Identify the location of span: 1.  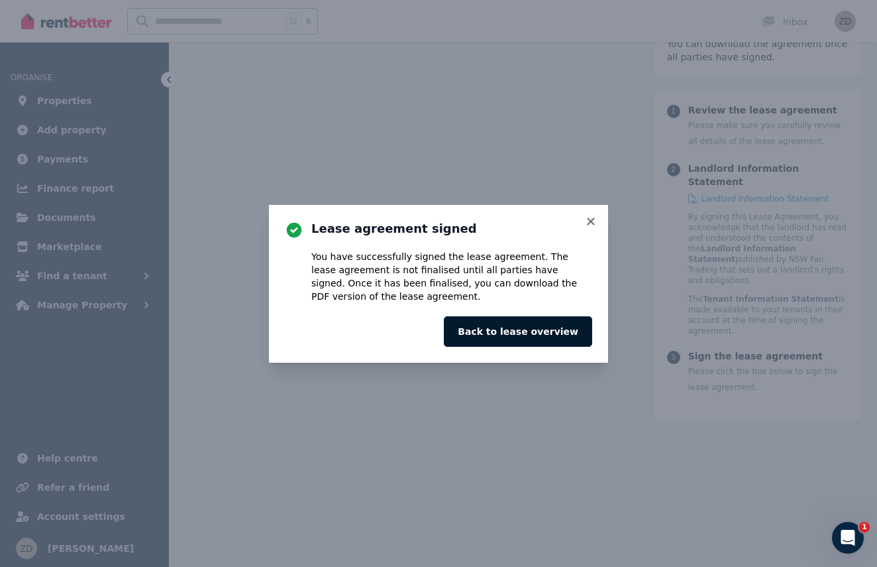
(865, 527).